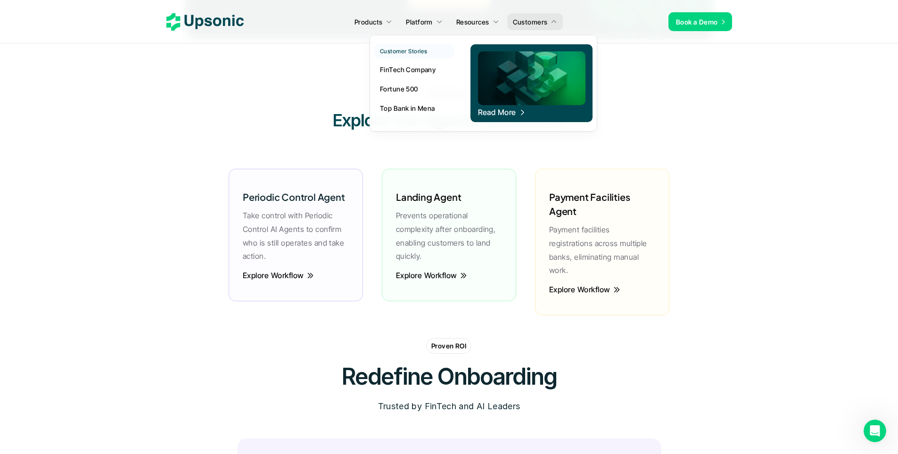 This screenshot has width=898, height=454. I want to click on p: Payment facilities registrations across multiple banks, eliminating manual work., so click(602, 250).